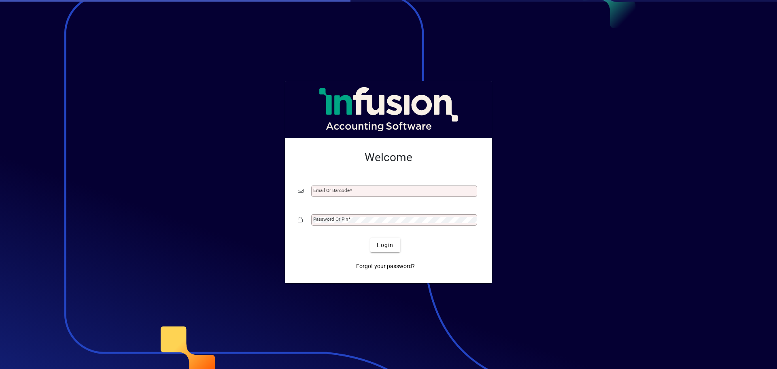 The height and width of the screenshot is (369, 777). Describe the element at coordinates (331, 219) in the screenshot. I see `mat-label: Password or Pin` at that location.